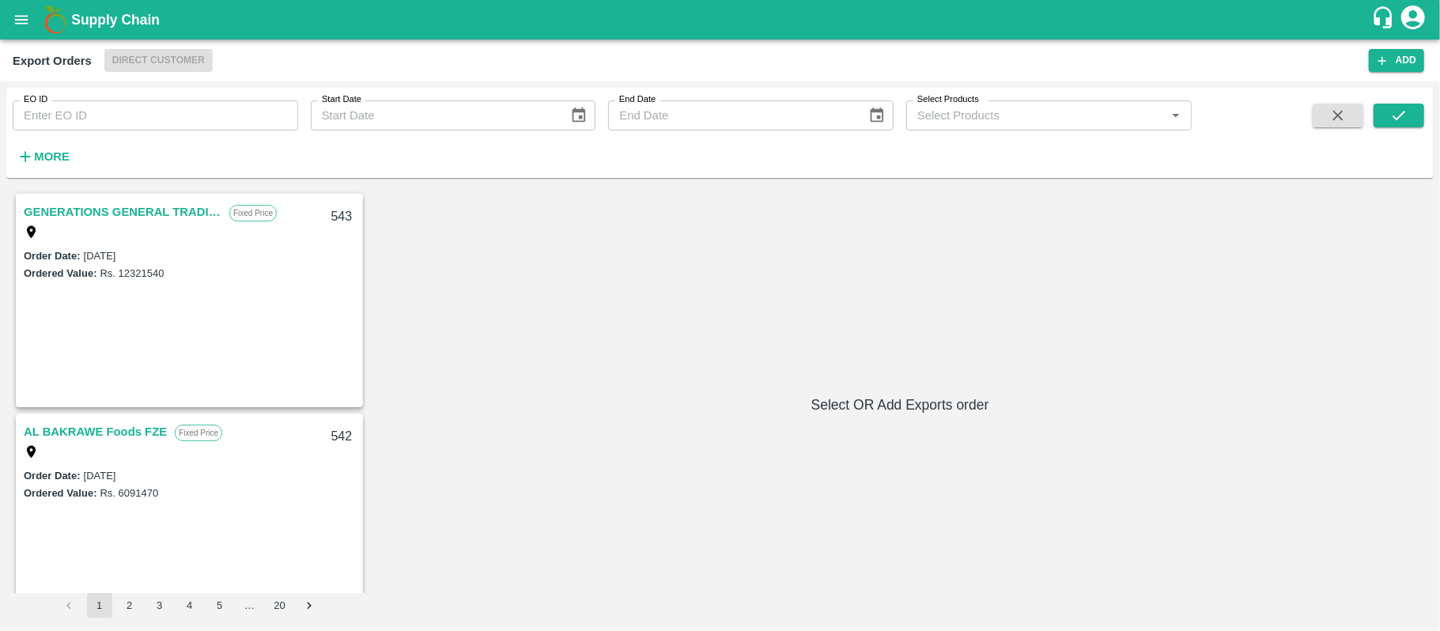 The width and height of the screenshot is (1440, 631). Describe the element at coordinates (155, 115) in the screenshot. I see `input: Enter EO ID` at that location.